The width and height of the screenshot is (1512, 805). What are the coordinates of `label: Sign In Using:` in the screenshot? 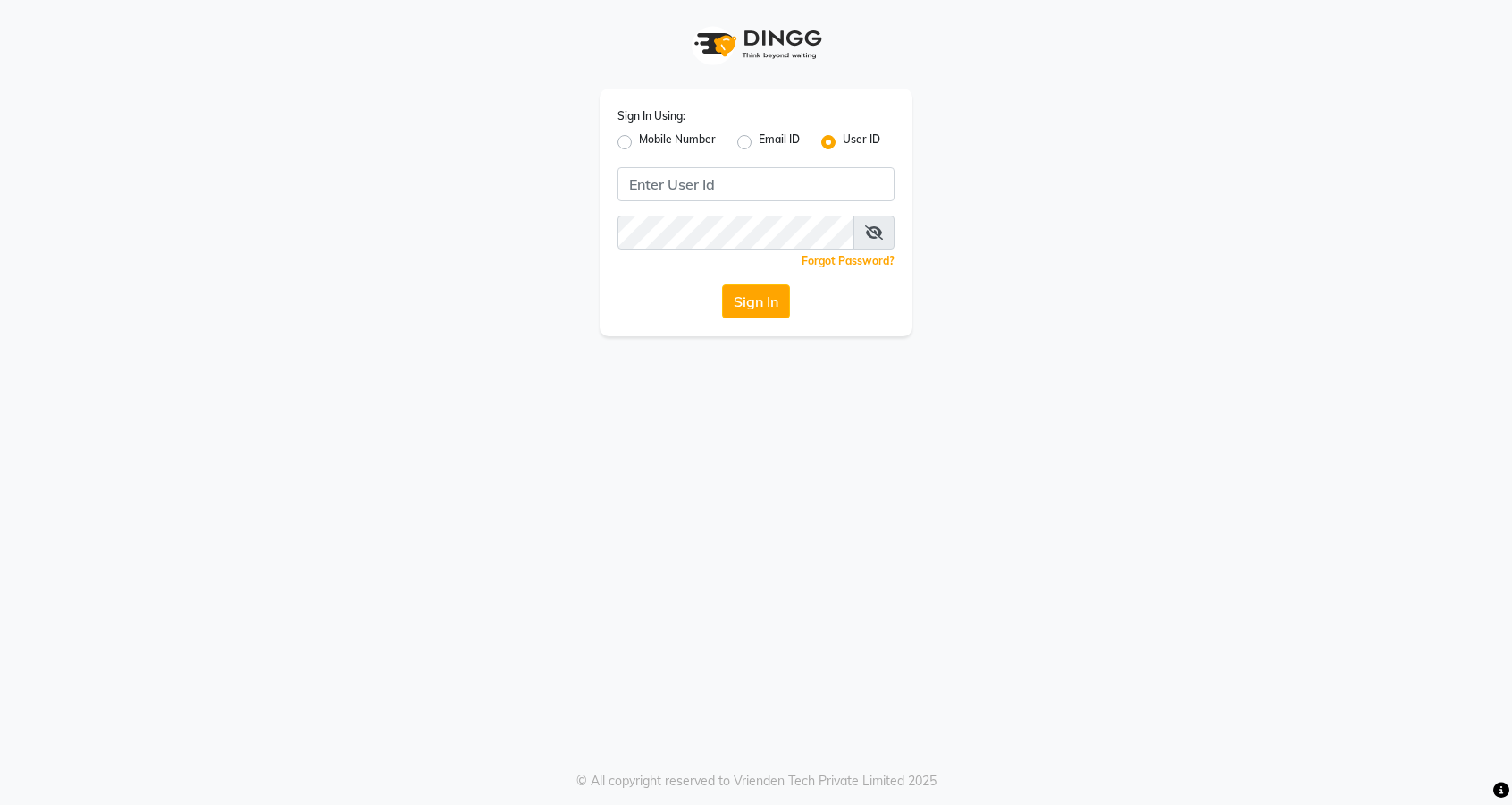 It's located at (651, 116).